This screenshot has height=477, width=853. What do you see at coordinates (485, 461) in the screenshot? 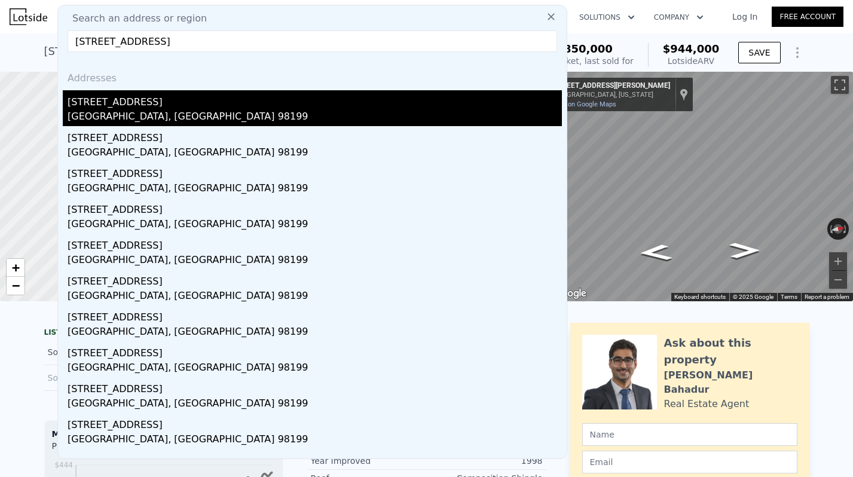
I see `div: 1998` at bounding box center [485, 461].